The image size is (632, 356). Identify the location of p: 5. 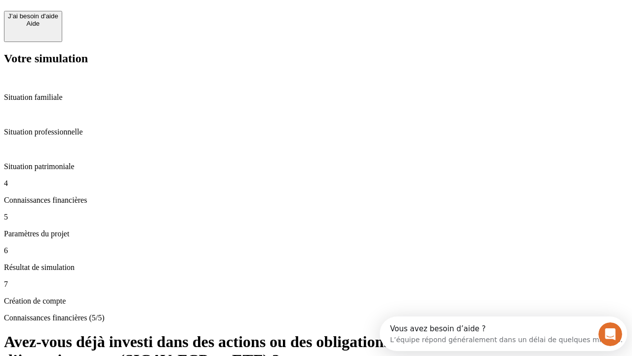
(316, 217).